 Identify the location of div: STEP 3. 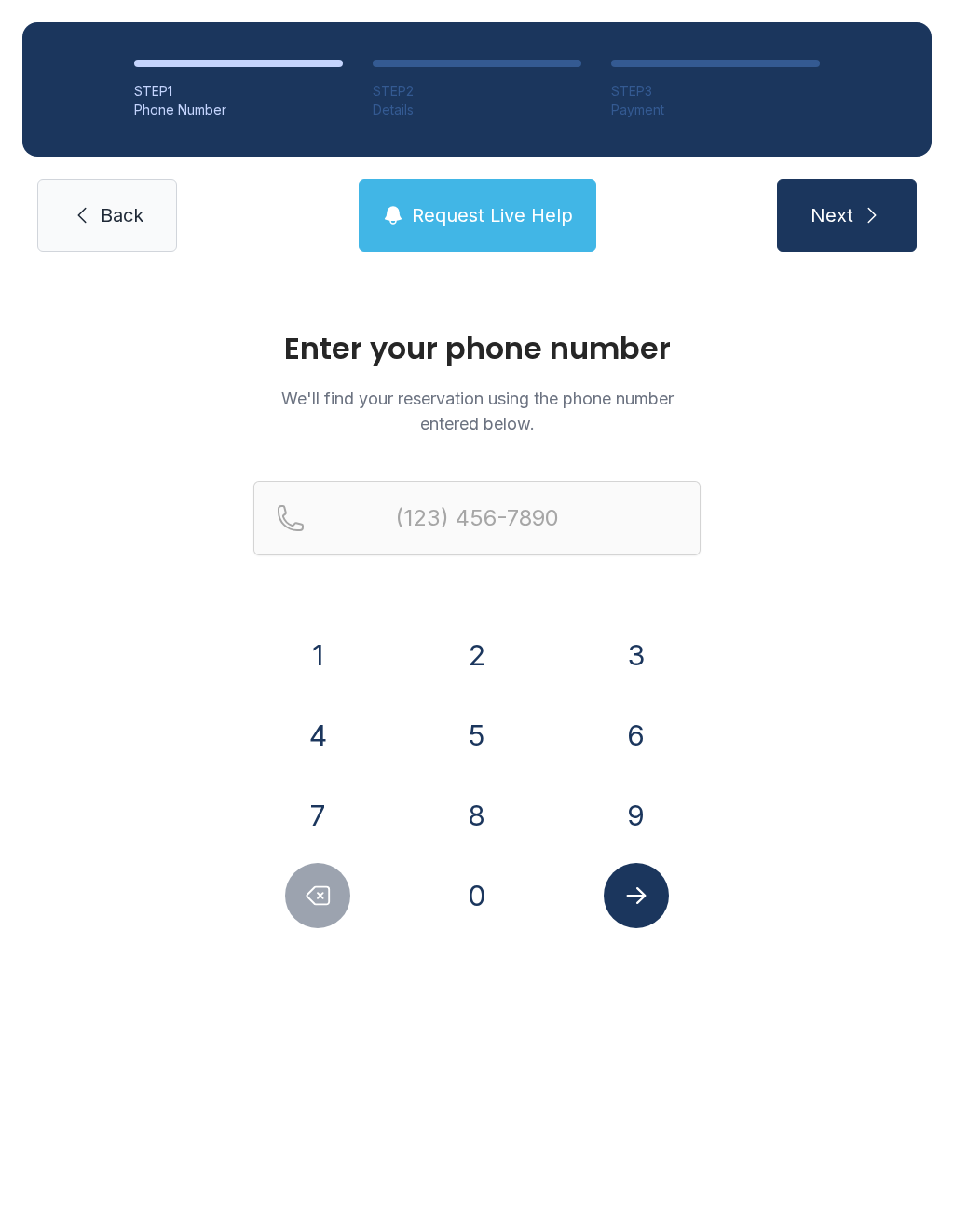
(716, 91).